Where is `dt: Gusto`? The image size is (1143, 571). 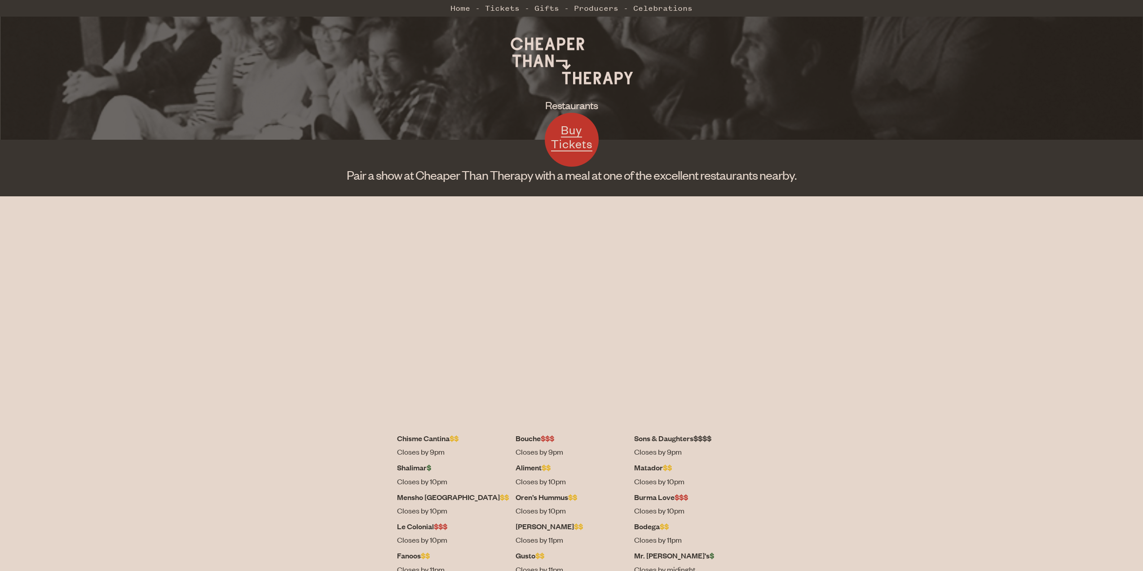 dt: Gusto is located at coordinates (571, 555).